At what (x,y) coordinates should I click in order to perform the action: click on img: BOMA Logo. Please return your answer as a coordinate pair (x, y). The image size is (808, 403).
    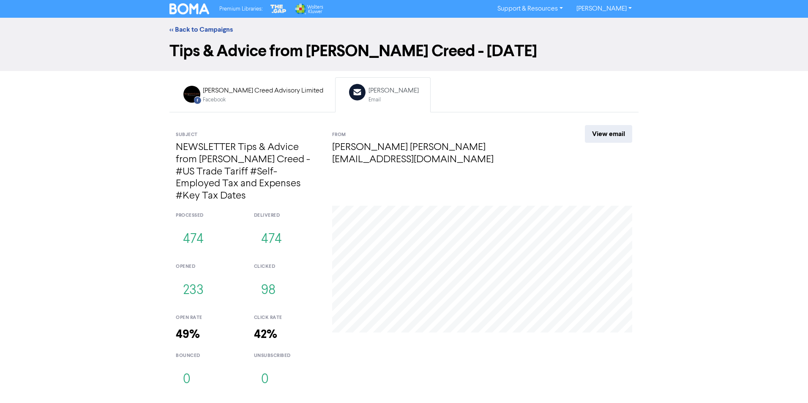
    Looking at the image, I should click on (189, 9).